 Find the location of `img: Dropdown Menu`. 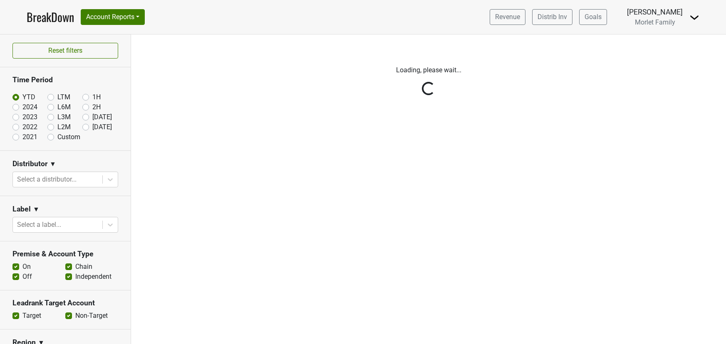

img: Dropdown Menu is located at coordinates (694, 17).